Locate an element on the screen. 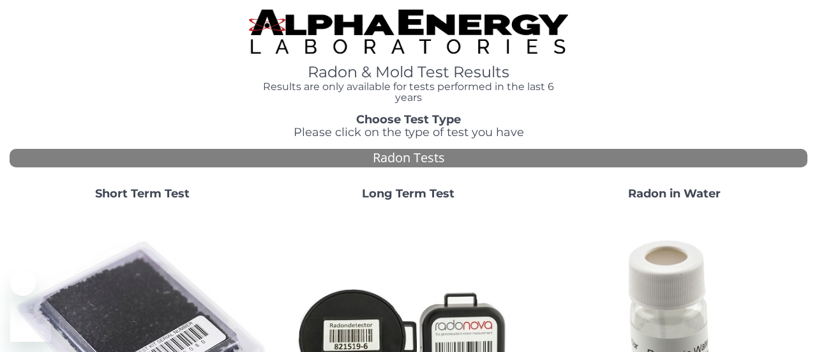 This screenshot has height=352, width=817. h4: Results are only available for tests performed in the last 6 years is located at coordinates (409, 92).